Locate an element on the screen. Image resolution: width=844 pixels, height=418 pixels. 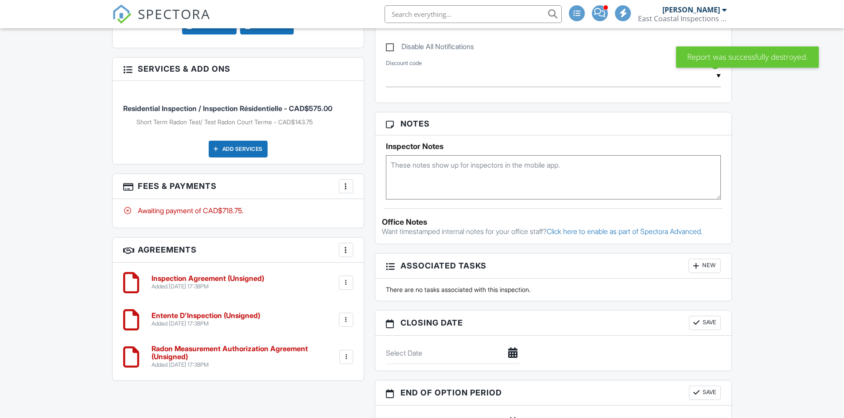
div: Office Notes is located at coordinates (553, 222).